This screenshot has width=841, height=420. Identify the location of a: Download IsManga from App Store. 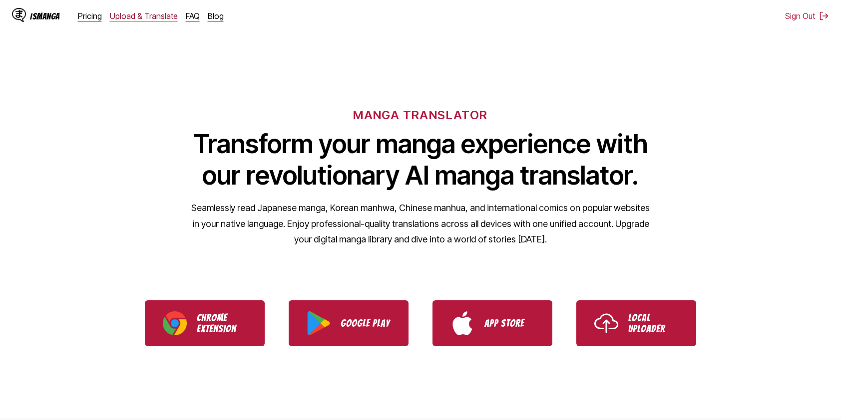
(492, 324).